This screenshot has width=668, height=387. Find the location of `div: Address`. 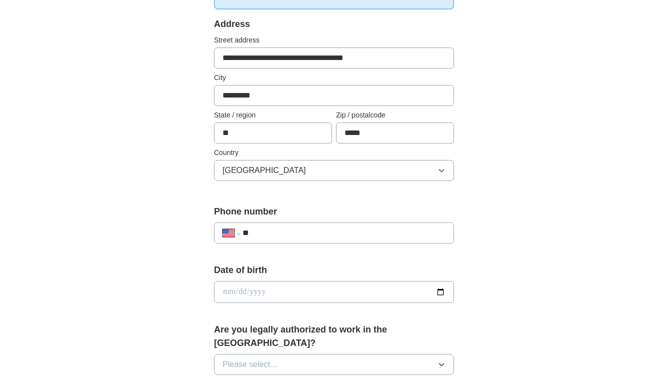

div: Address is located at coordinates (334, 24).